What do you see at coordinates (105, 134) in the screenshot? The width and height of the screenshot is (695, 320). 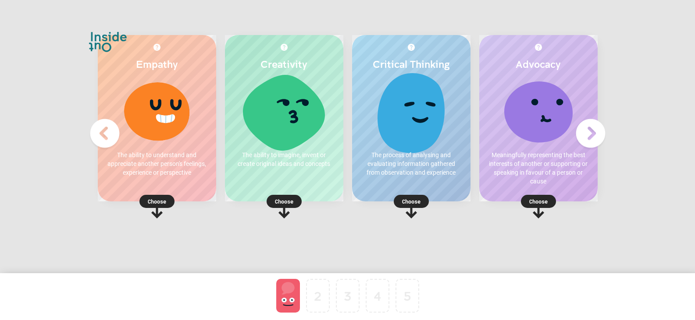 I see `img: Previous` at bounding box center [105, 134].